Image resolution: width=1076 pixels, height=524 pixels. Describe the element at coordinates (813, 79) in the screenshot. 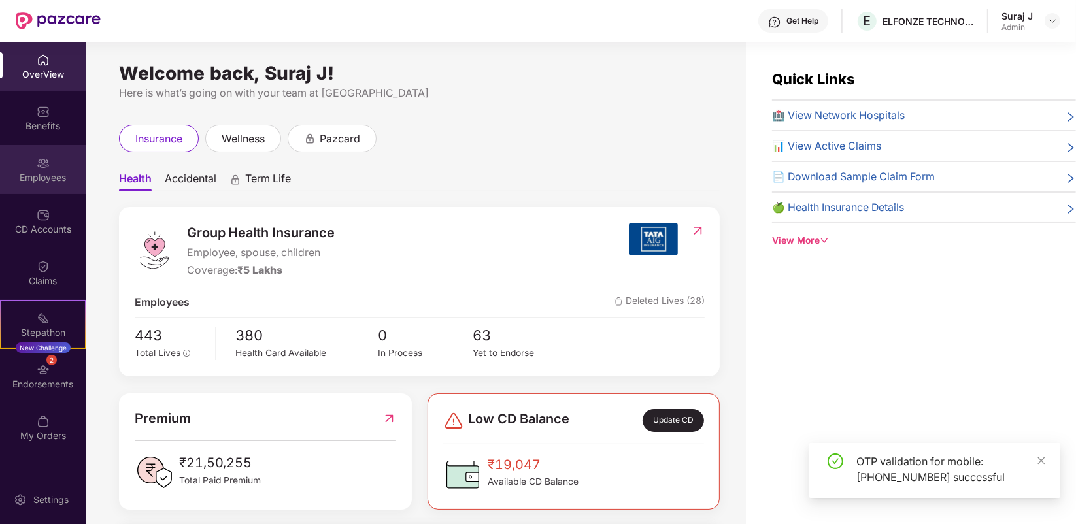

I see `span: Quick Links` at that location.